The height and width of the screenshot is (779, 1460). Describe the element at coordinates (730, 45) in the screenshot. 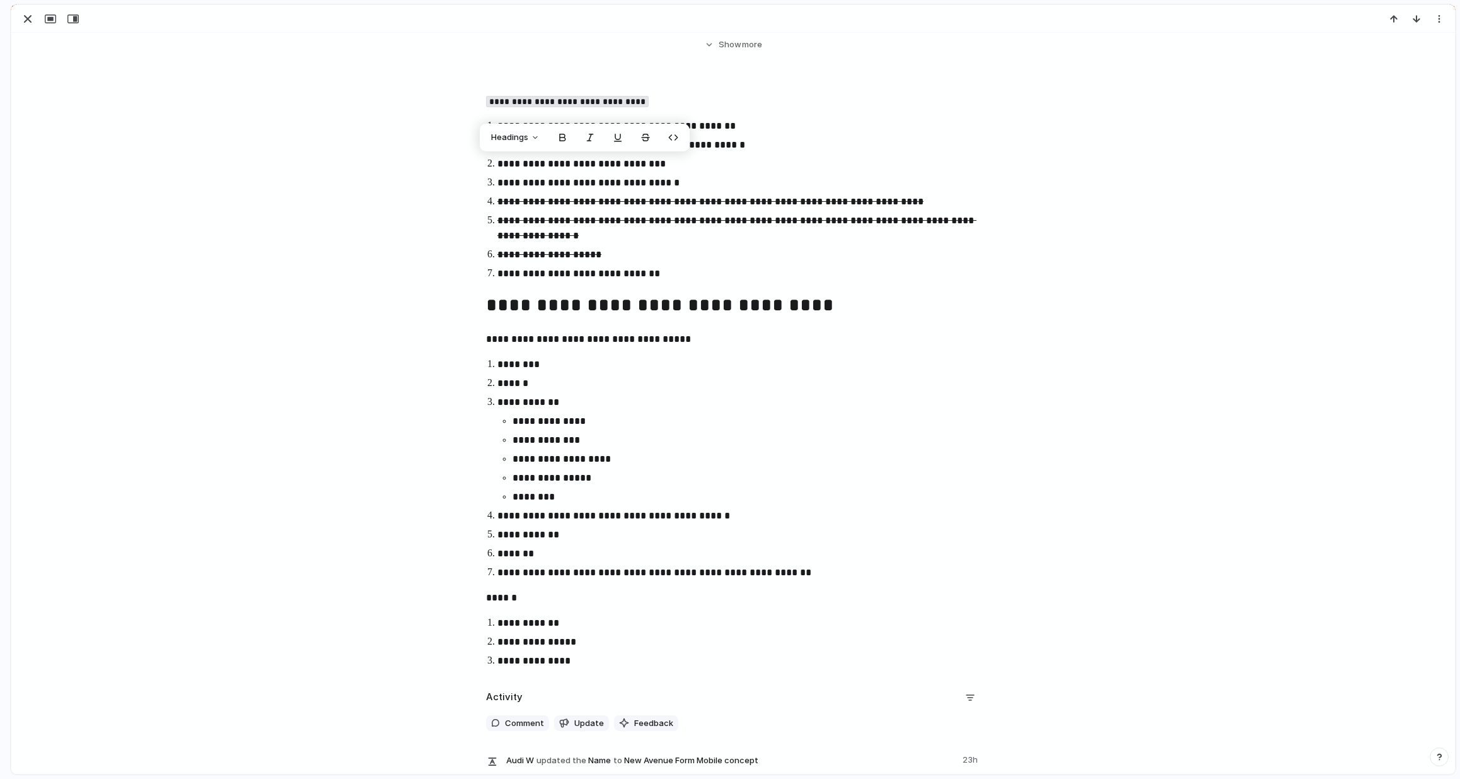

I see `span: Show` at that location.